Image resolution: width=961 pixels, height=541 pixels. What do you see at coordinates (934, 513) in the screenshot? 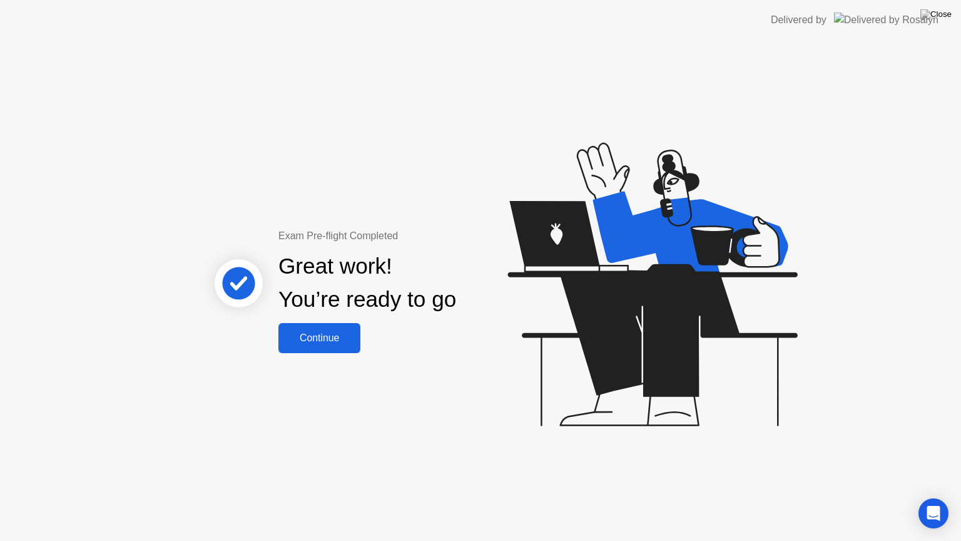
I see `div: Open Intercom Messenger` at bounding box center [934, 513].